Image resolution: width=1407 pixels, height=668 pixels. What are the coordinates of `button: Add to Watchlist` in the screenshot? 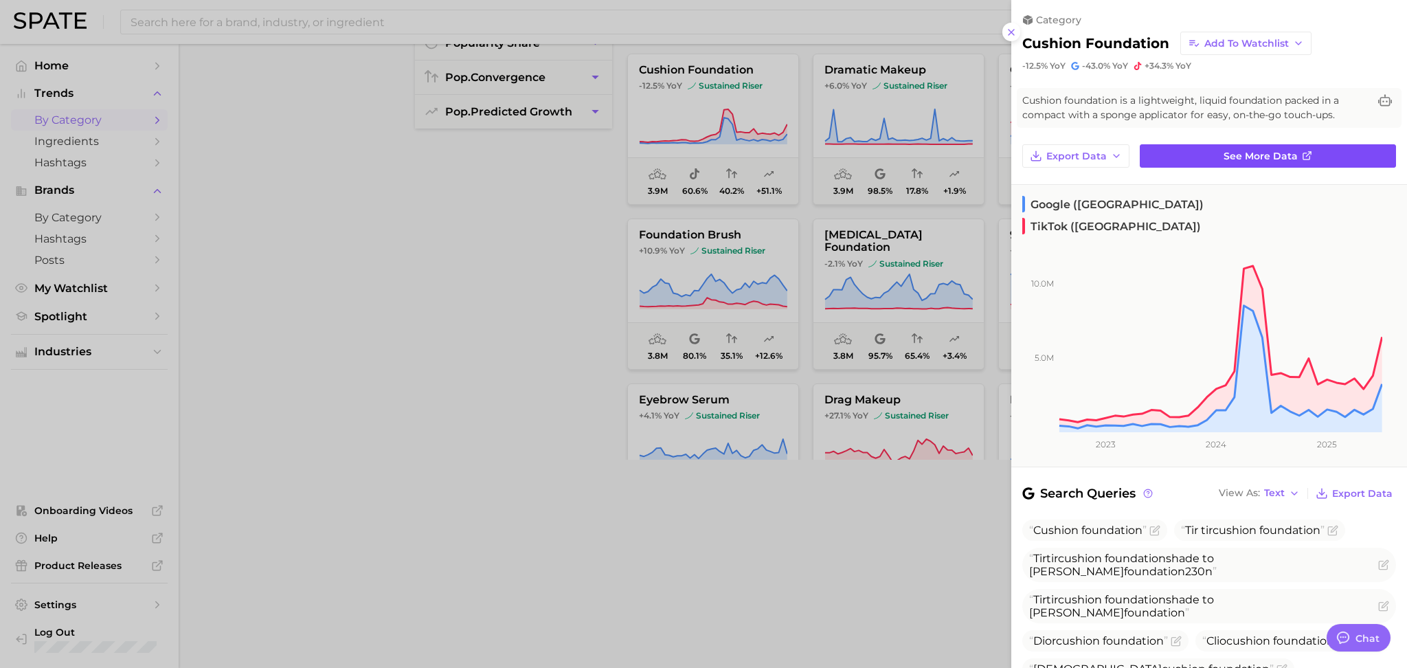 It's located at (1246, 43).